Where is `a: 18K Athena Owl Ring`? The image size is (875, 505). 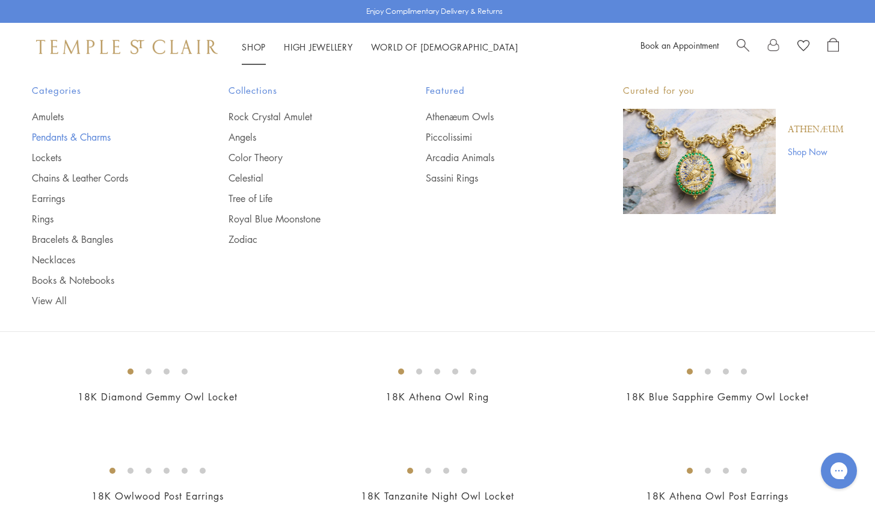 a: 18K Athena Owl Ring is located at coordinates (437, 397).